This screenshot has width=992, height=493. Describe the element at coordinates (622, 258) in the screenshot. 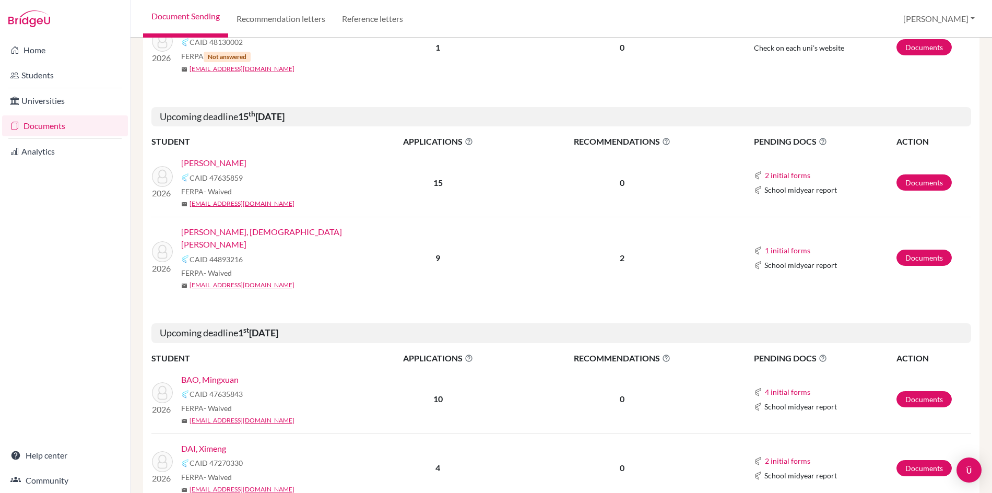

I see `p: 2` at that location.